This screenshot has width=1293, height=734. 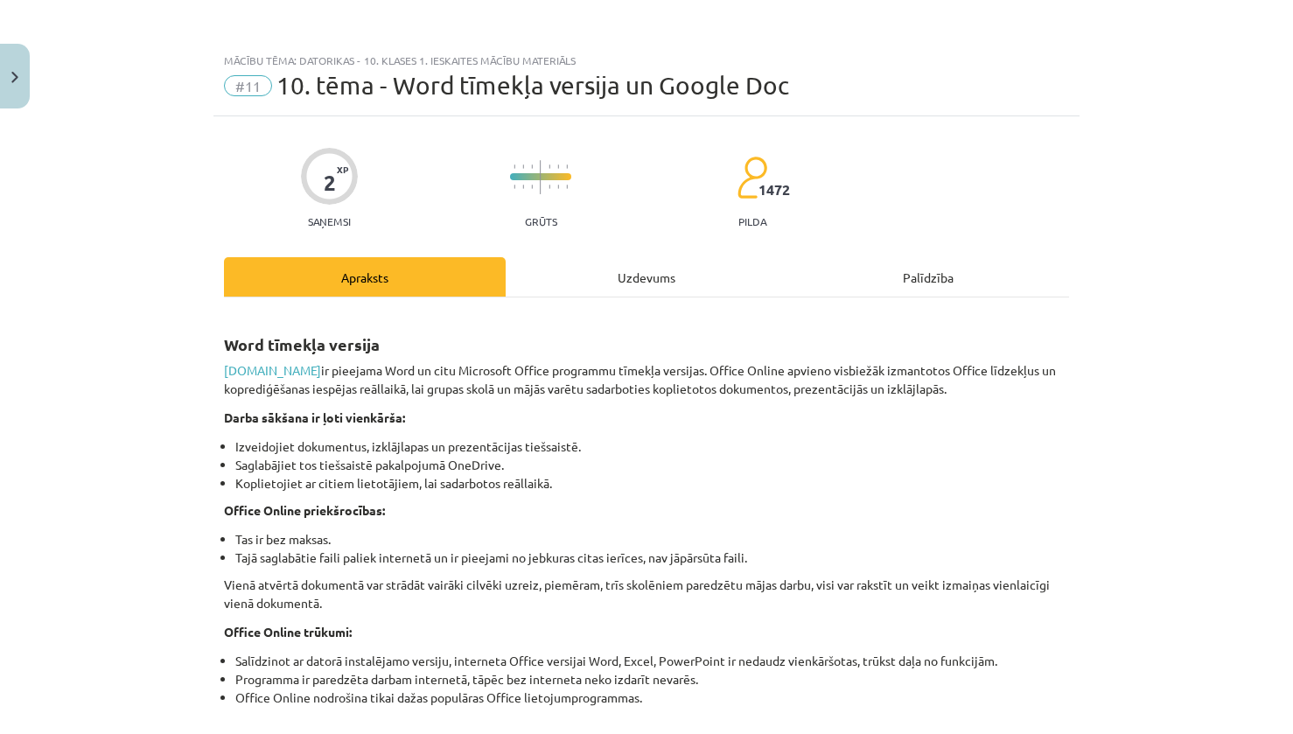 What do you see at coordinates (774, 190) in the screenshot?
I see `span: 1472` at bounding box center [774, 190].